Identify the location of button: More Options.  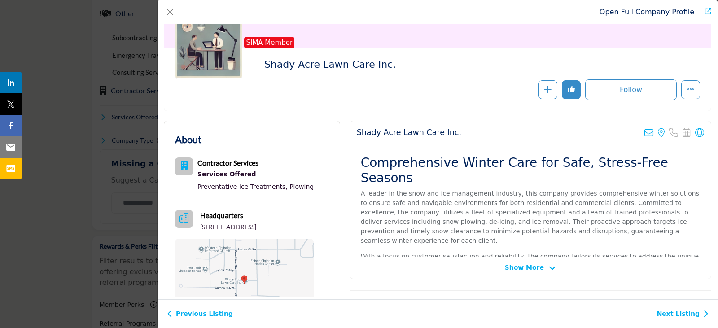
(691, 90).